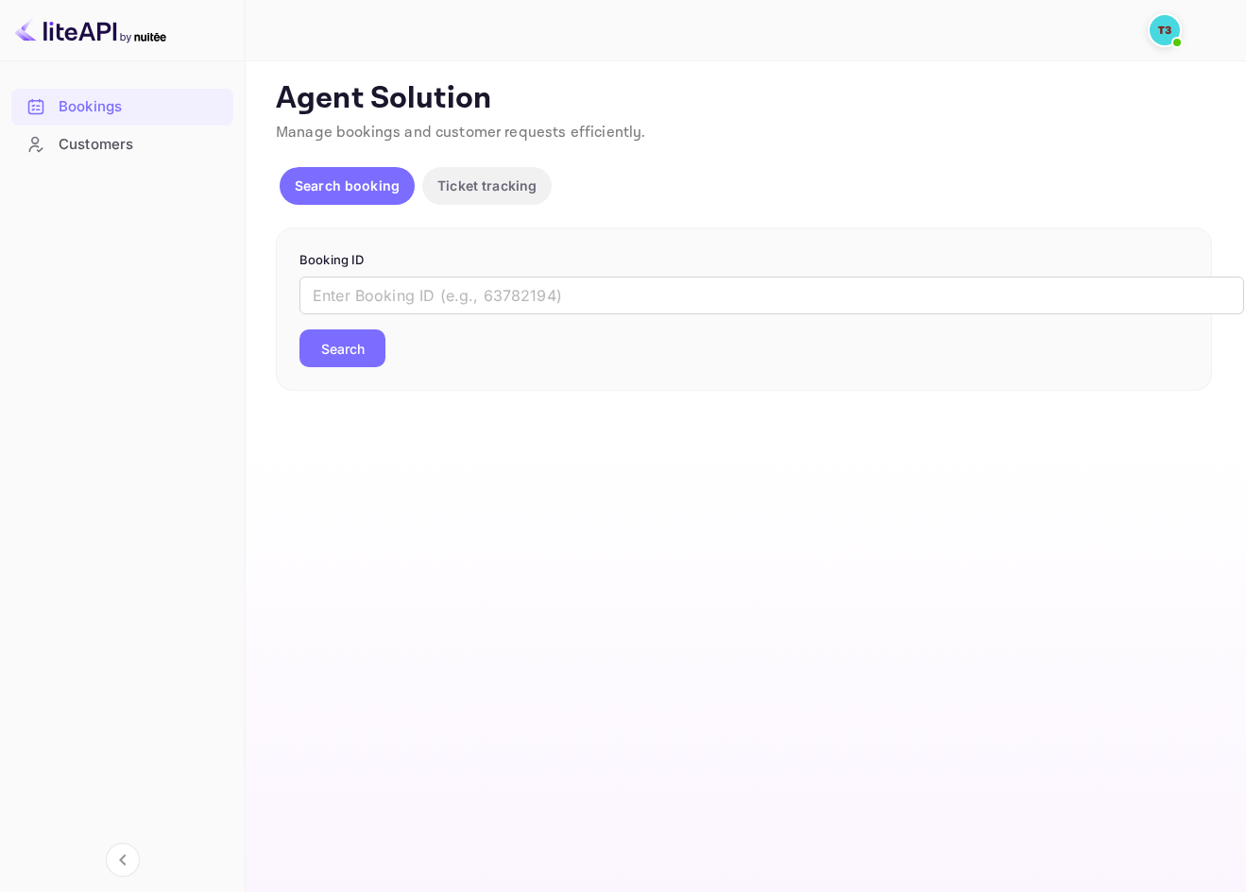 This screenshot has height=892, width=1246. I want to click on p: Ticket tracking, so click(486, 185).